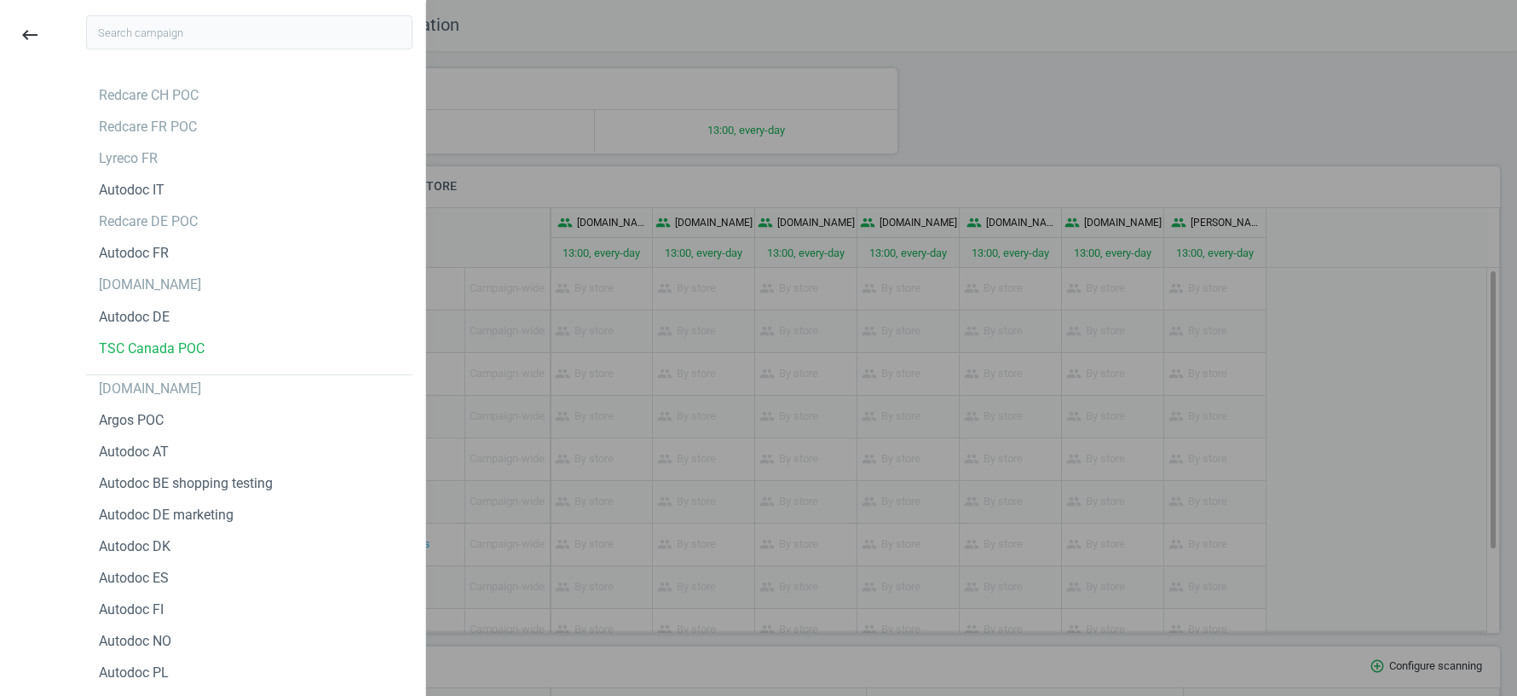 The image size is (1517, 696). I want to click on div: Autodoc DE marketing, so click(166, 515).